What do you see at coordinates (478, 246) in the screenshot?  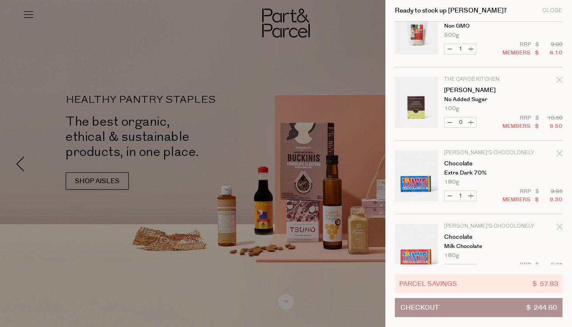 I see `p: Milk Chocolate` at bounding box center [478, 246].